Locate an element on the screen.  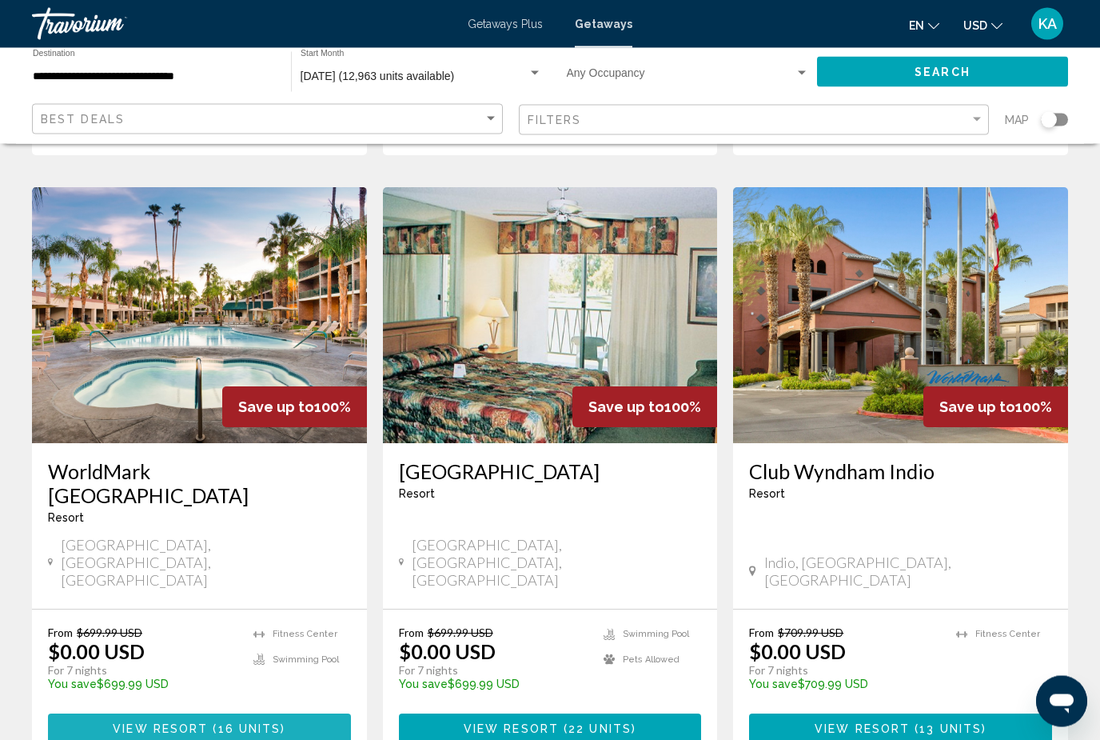
span: Getaways Plus is located at coordinates (505, 24).